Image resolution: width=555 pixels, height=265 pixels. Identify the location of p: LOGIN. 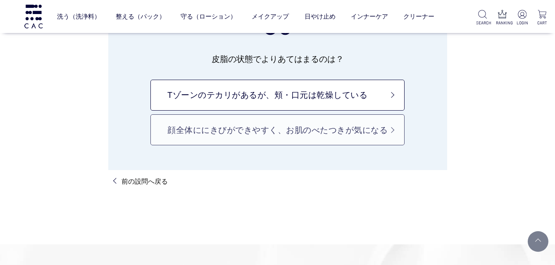
(522, 23).